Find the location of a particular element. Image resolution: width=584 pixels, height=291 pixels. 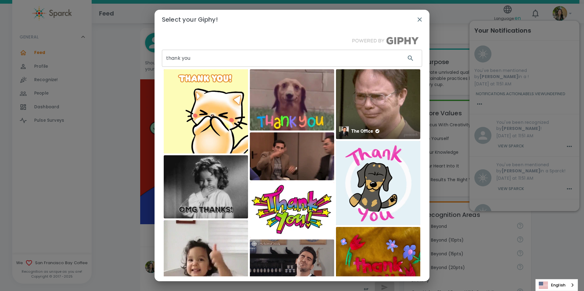

a: Video gif. We zoom in and out on a dog who stares at us with a strangely human smile. Bouncing, m... is located at coordinates (292, 100).